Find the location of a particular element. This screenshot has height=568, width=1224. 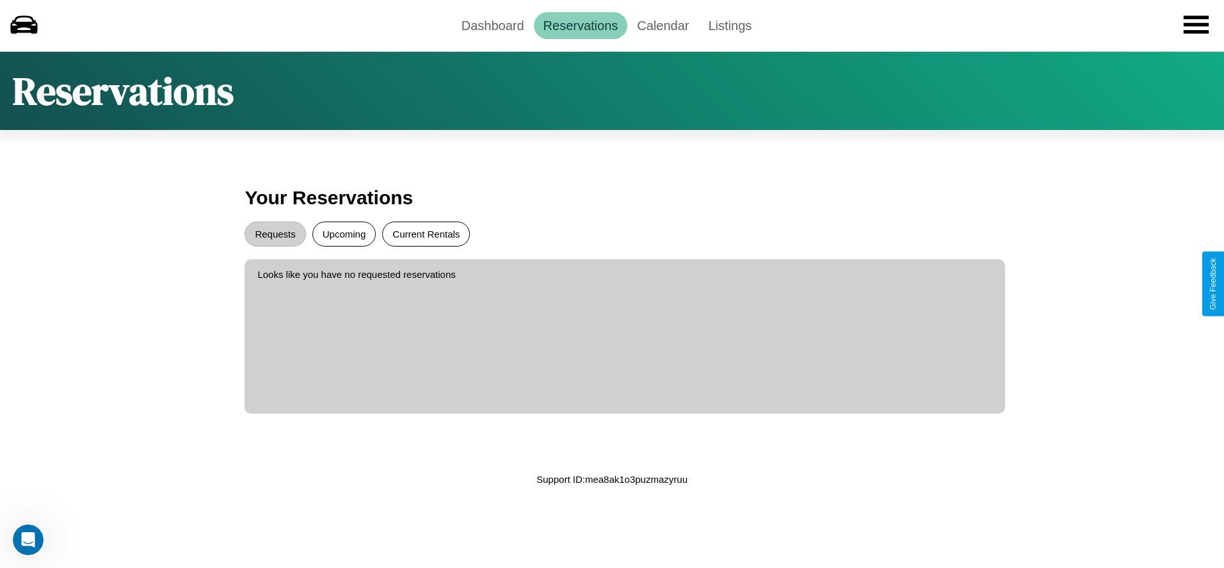

button: Requests is located at coordinates (275, 234).